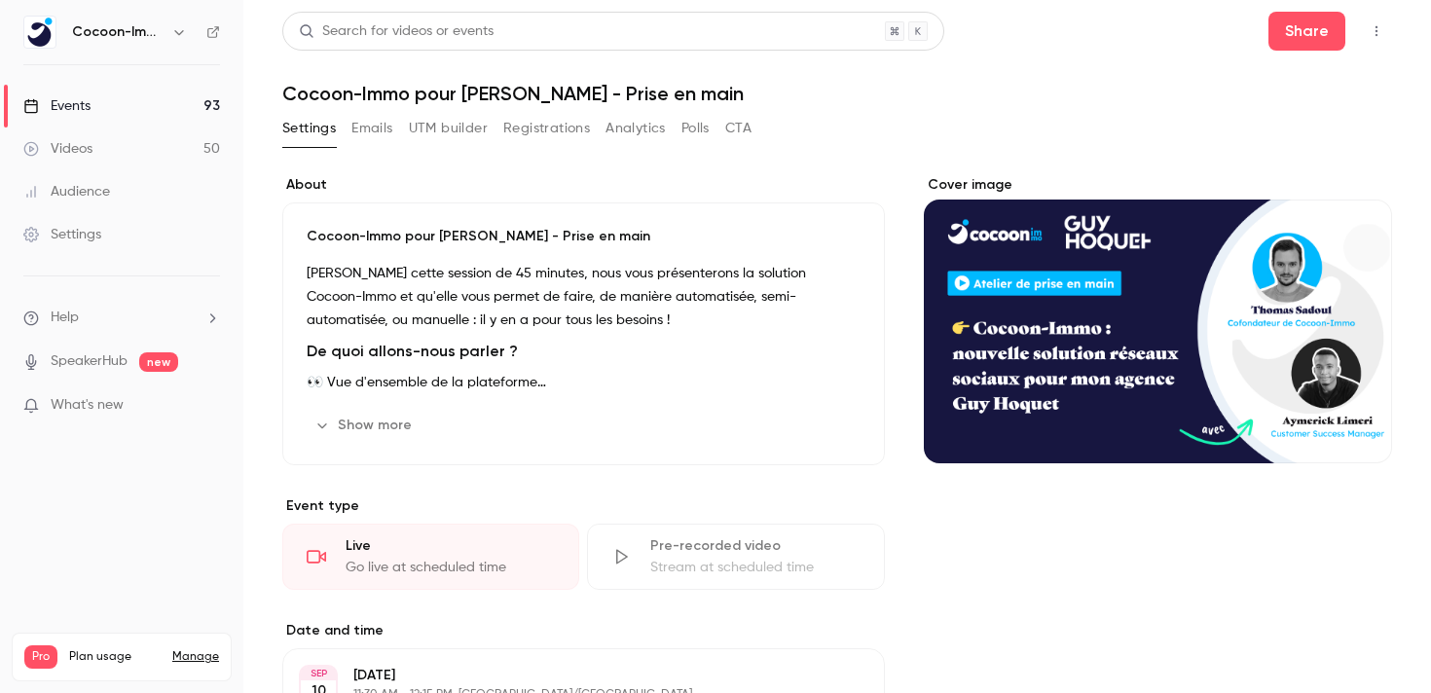 The height and width of the screenshot is (693, 1431). Describe the element at coordinates (450, 567) in the screenshot. I see `div: Go live at scheduled time` at that location.